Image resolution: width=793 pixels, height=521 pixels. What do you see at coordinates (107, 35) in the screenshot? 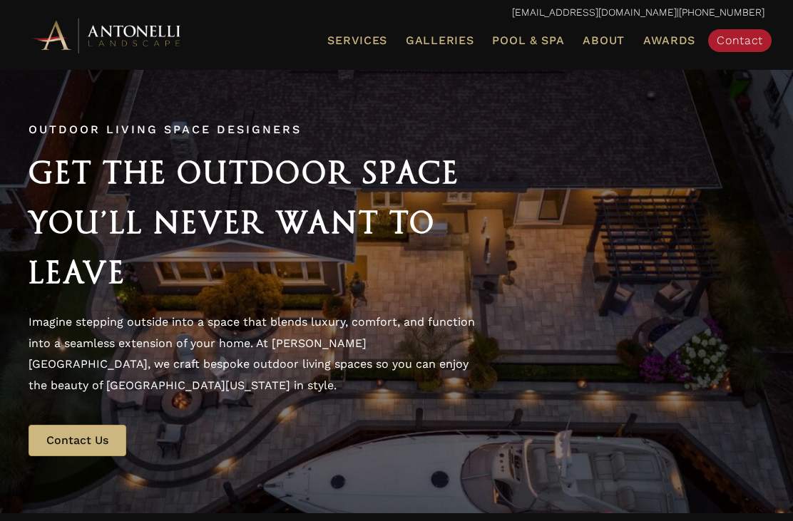
I see `img: Antonelli Horizontal Logo` at bounding box center [107, 35].